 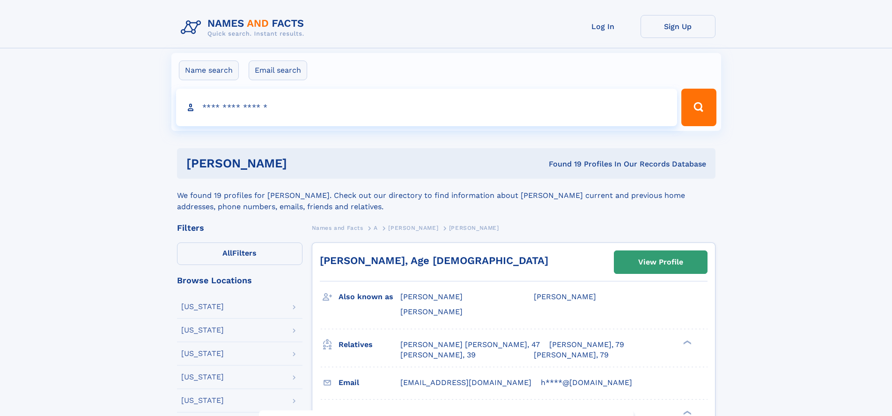 I want to click on div: Found 19 Profiles In Our Records Database, so click(x=562, y=164).